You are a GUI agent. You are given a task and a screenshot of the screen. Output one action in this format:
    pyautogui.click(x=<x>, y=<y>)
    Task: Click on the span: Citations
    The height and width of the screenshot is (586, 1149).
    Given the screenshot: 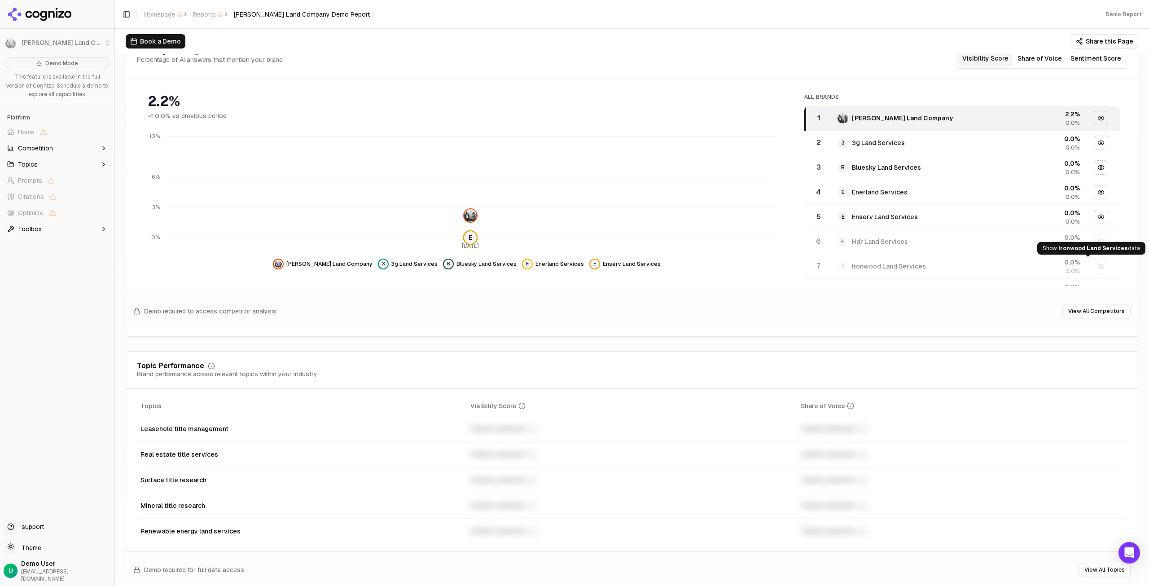 What is the action you would take?
    pyautogui.click(x=31, y=197)
    